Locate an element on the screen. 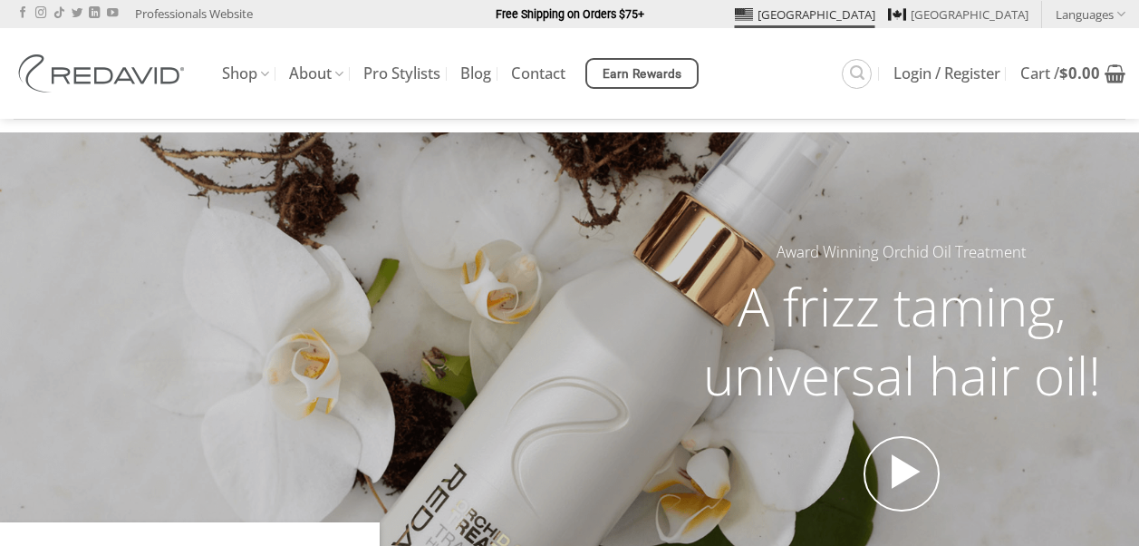 The height and width of the screenshot is (546, 1139). a: Open video in lightbox is located at coordinates (902, 474).